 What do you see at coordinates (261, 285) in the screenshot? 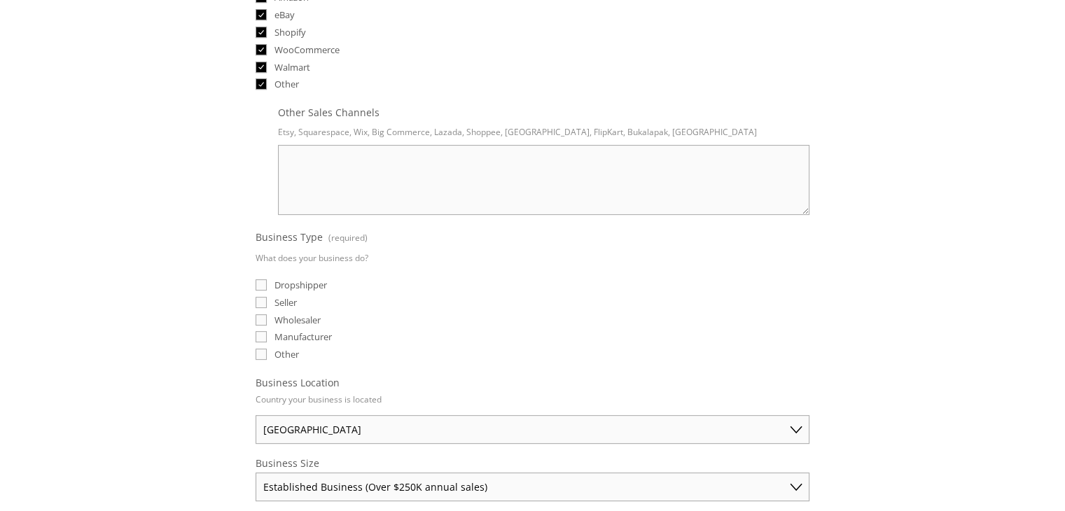
I see `input: Dropshipper` at bounding box center [261, 285].